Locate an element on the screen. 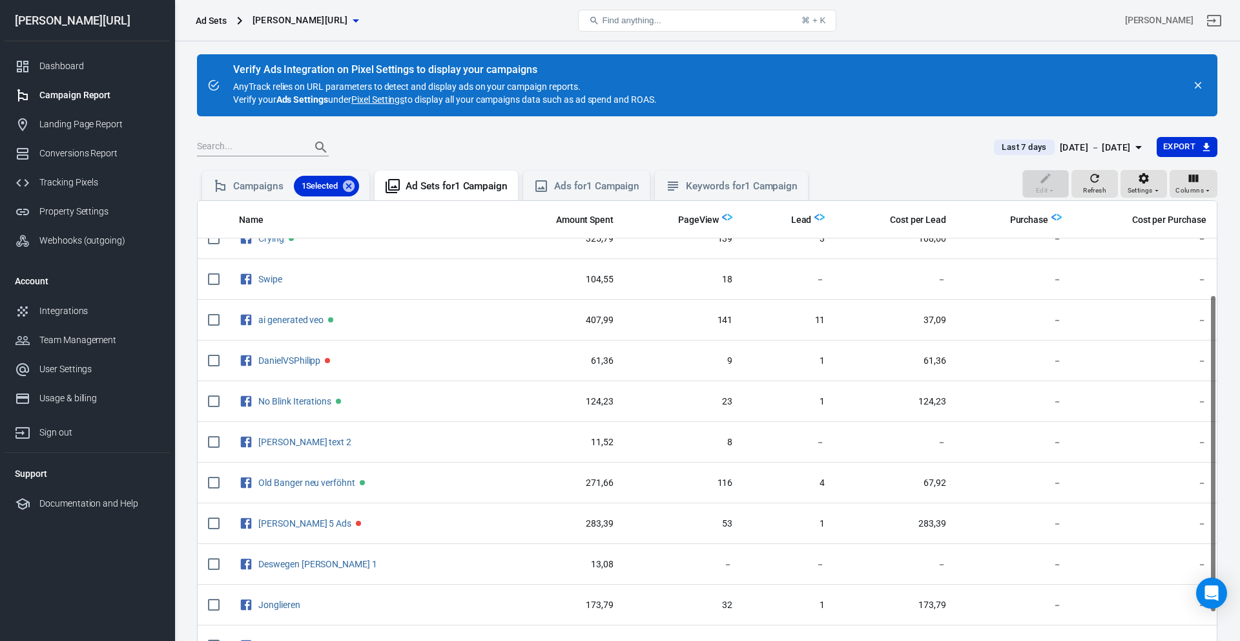 This screenshot has height=641, width=1240. a: Swipe is located at coordinates (270, 279).